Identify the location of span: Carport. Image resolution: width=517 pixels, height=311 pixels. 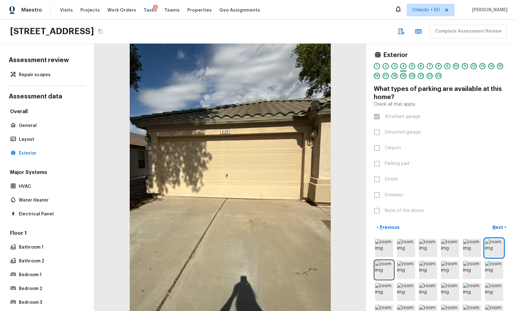
(393, 148).